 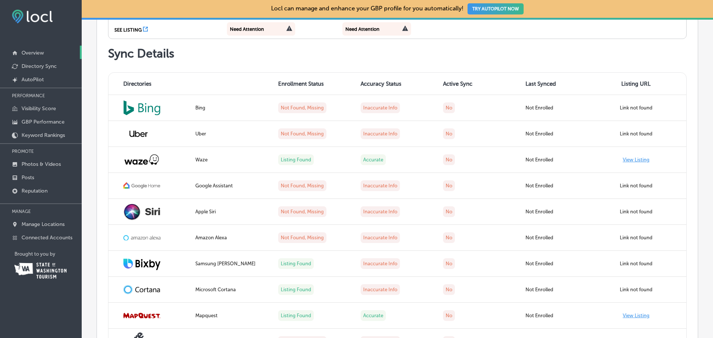 What do you see at coordinates (39, 66) in the screenshot?
I see `p: Directory Sync` at bounding box center [39, 66].